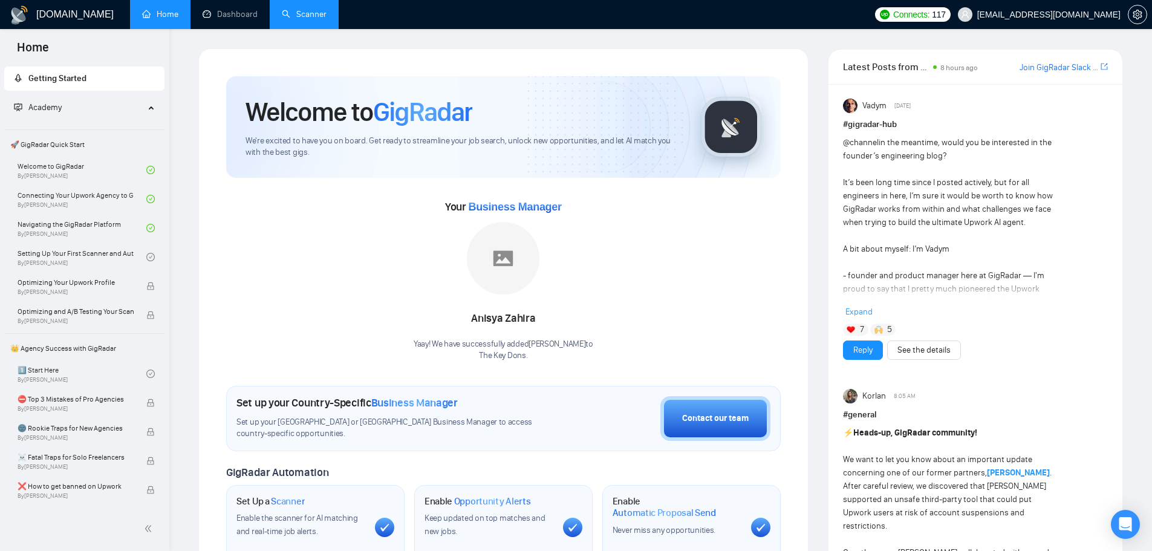 This screenshot has width=1152, height=551. What do you see at coordinates (503, 258) in the screenshot?
I see `img: placeholder.png` at bounding box center [503, 258].